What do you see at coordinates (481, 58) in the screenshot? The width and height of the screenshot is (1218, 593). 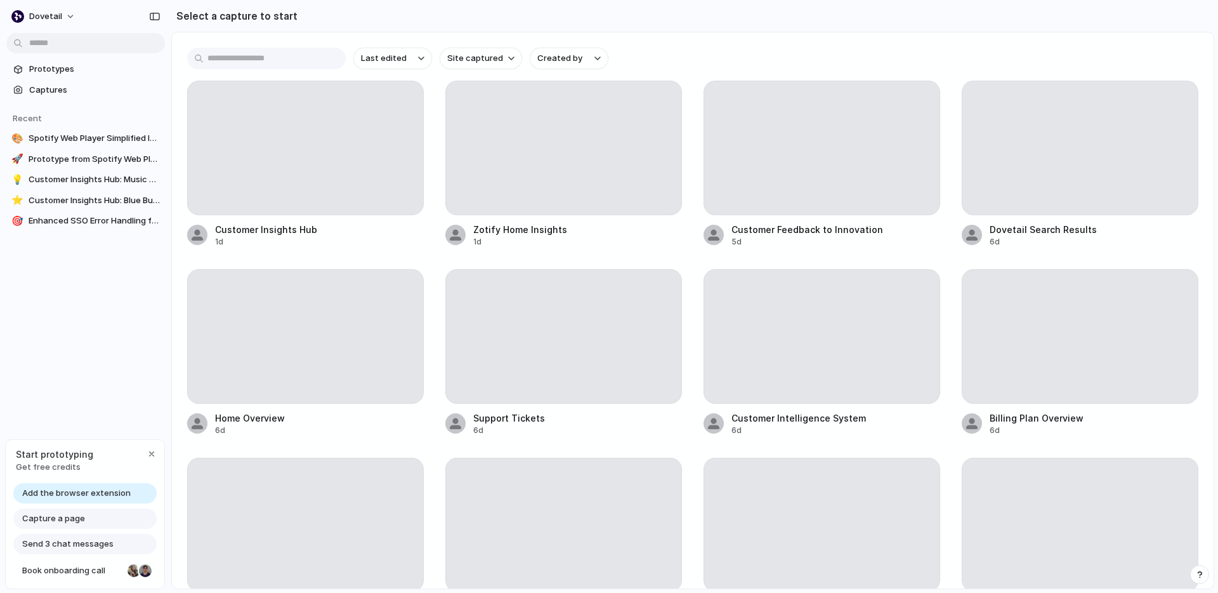 I see `button: Site captured` at bounding box center [481, 58].